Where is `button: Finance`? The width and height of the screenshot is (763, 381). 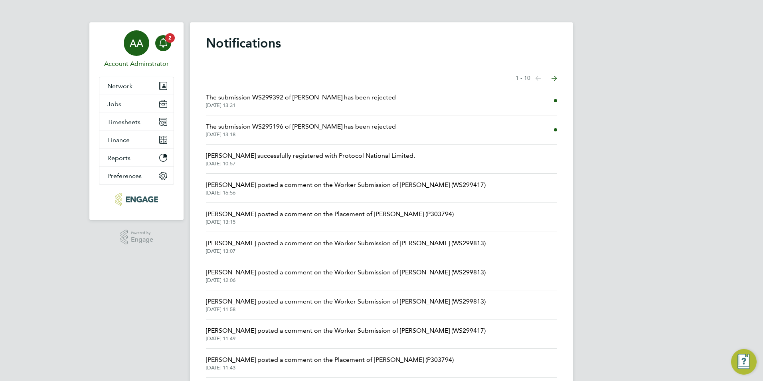
button: Finance is located at coordinates (137, 140).